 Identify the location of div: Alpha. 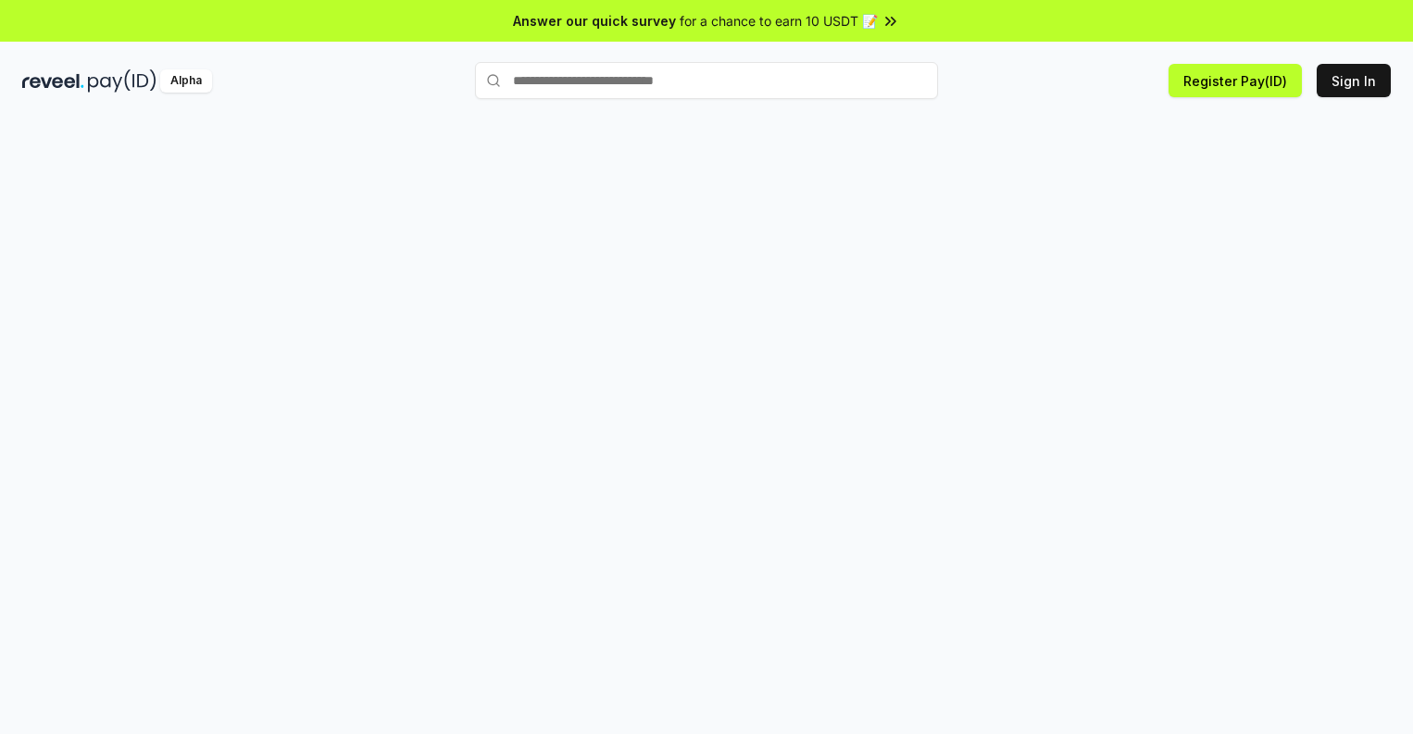
(186, 81).